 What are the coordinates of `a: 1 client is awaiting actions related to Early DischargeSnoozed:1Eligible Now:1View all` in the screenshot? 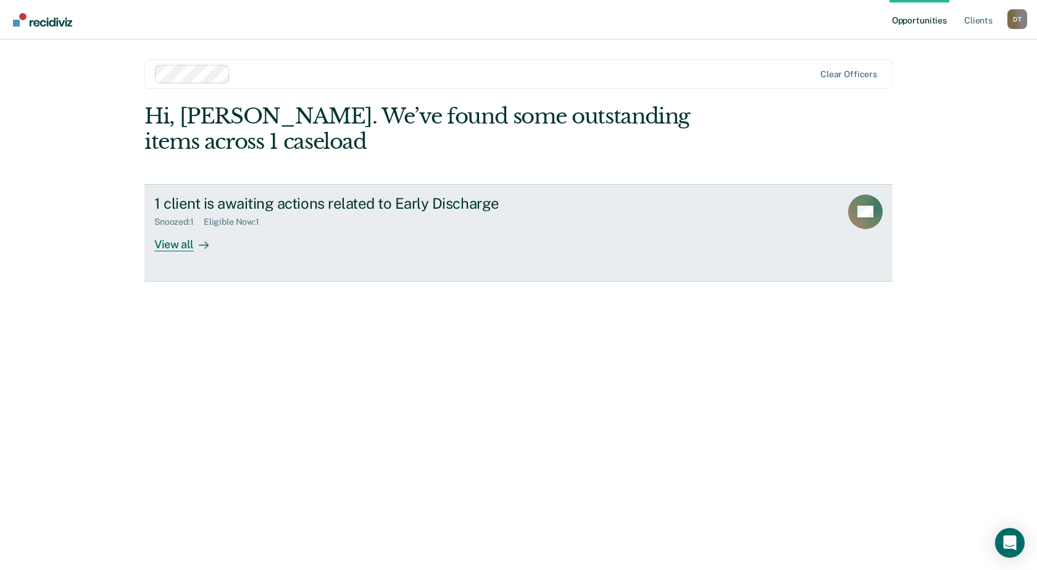 It's located at (518, 233).